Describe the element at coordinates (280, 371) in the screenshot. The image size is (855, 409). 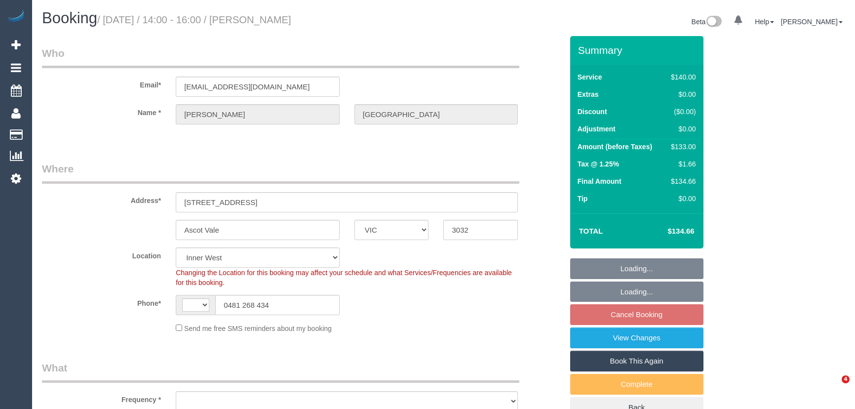
I see `legend: What` at that location.